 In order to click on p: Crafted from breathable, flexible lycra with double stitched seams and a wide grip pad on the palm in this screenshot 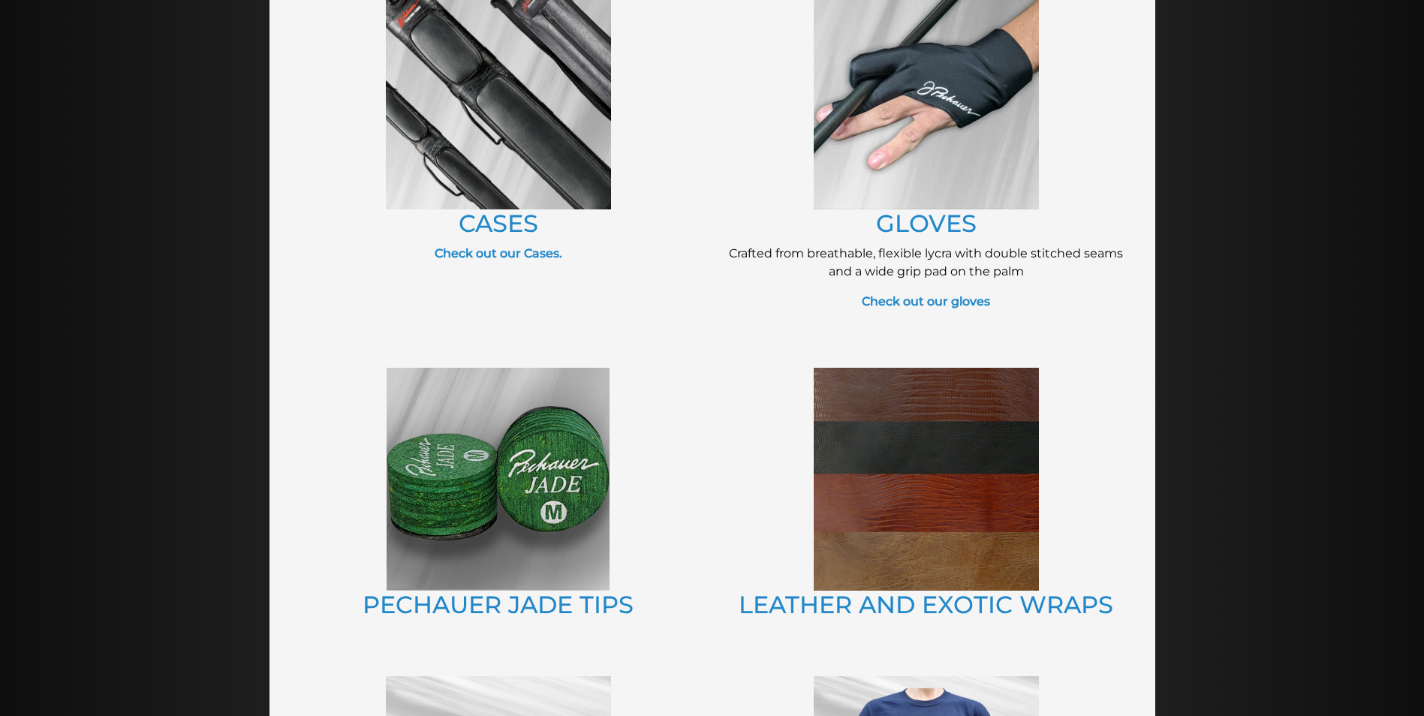, I will do `click(926, 263)`.